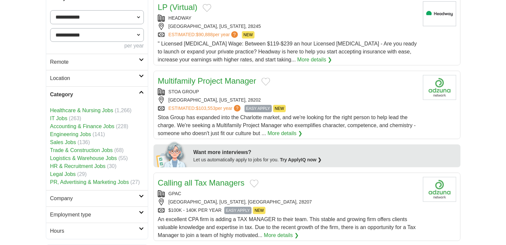 The image size is (506, 245). What do you see at coordinates (180, 18) in the screenshot?
I see `a: HEADWAY` at bounding box center [180, 18].